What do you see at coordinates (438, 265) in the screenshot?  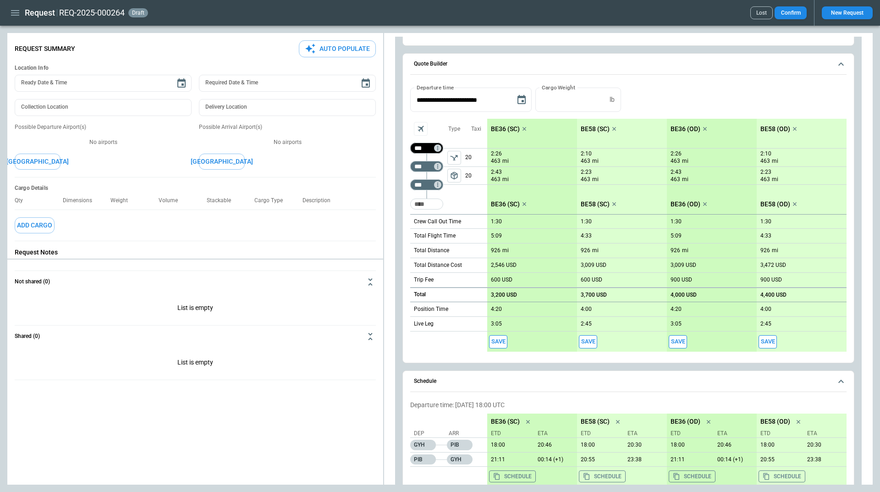 I see `p: Total Distance Cost` at bounding box center [438, 265].